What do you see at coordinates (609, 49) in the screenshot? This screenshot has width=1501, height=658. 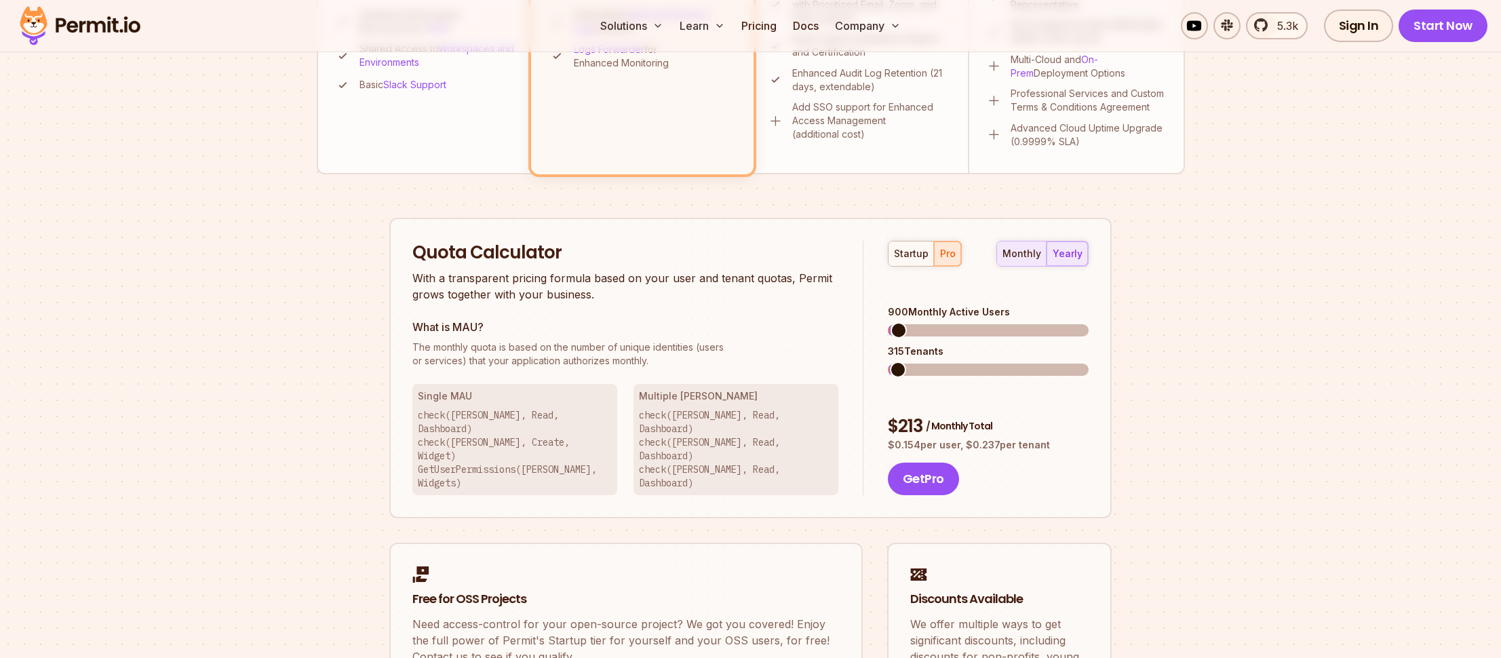 I see `a: Logs Forwarder` at bounding box center [609, 49].